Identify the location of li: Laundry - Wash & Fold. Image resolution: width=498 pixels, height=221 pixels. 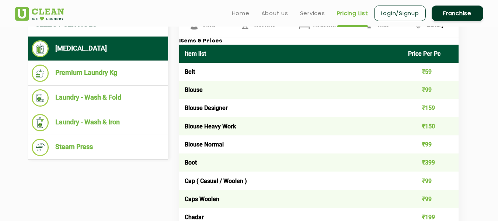
(98, 98).